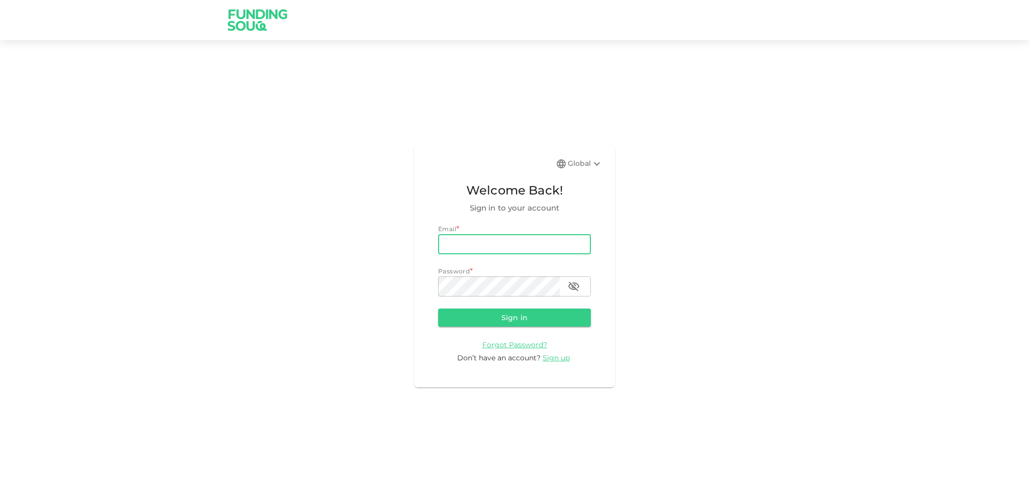 The width and height of the screenshot is (1029, 494). Describe the element at coordinates (556, 358) in the screenshot. I see `span: Sign up` at that location.